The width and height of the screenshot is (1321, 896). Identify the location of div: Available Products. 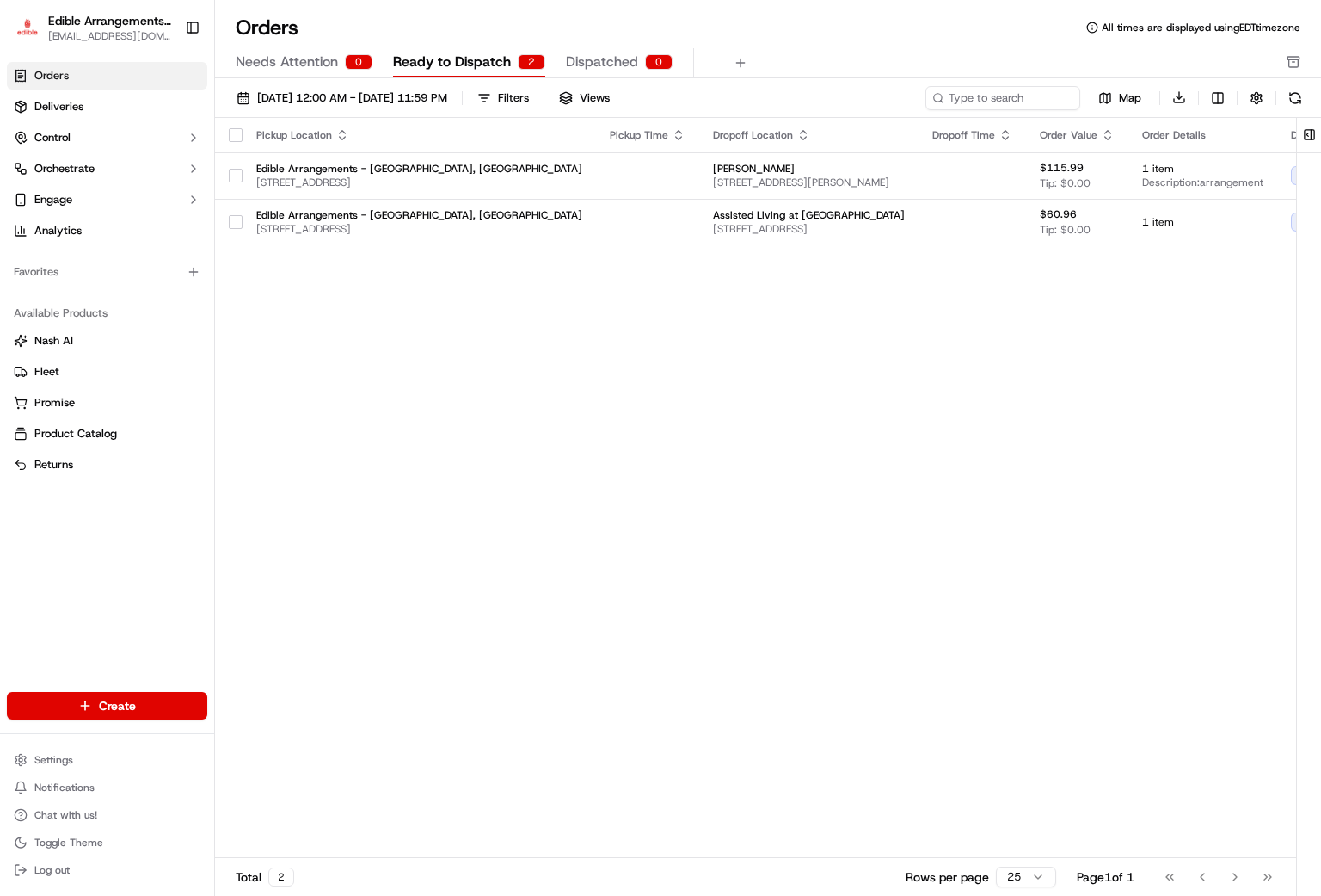
(106, 313).